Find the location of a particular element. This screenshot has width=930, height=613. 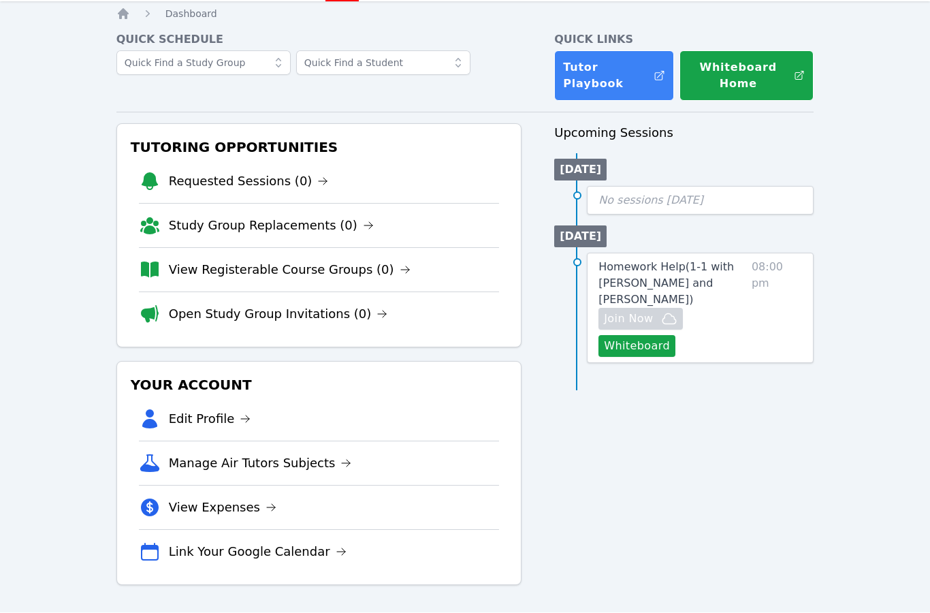

h3: Your Account is located at coordinates (319, 385).